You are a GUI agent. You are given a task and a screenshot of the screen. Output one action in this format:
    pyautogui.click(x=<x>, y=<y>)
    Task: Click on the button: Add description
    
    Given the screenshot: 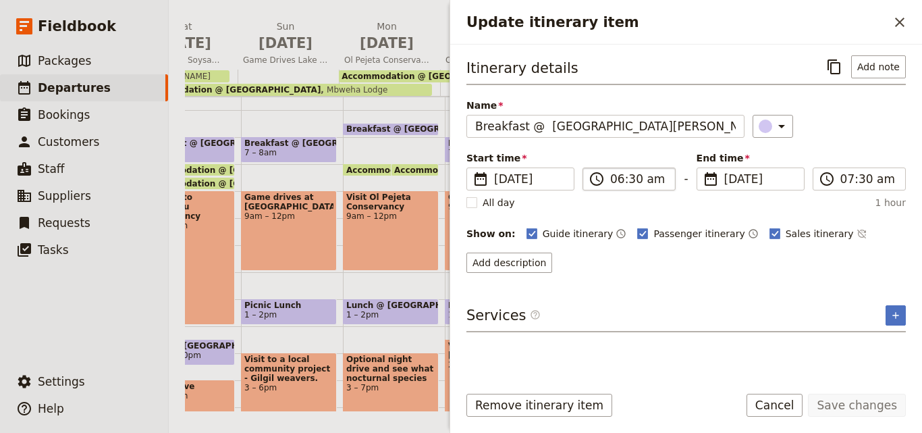 What is the action you would take?
    pyautogui.click(x=509, y=263)
    